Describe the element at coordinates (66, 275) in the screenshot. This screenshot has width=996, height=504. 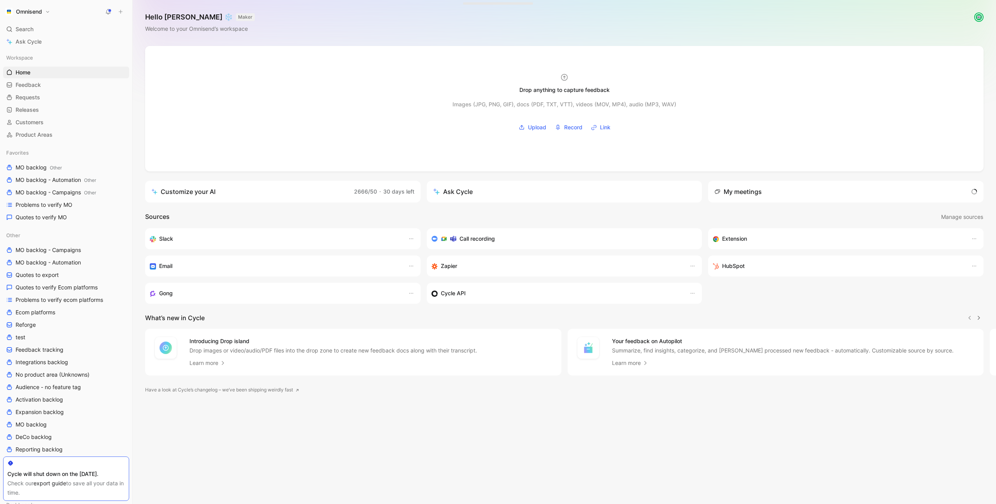
I see `a: Quotes to export` at that location.